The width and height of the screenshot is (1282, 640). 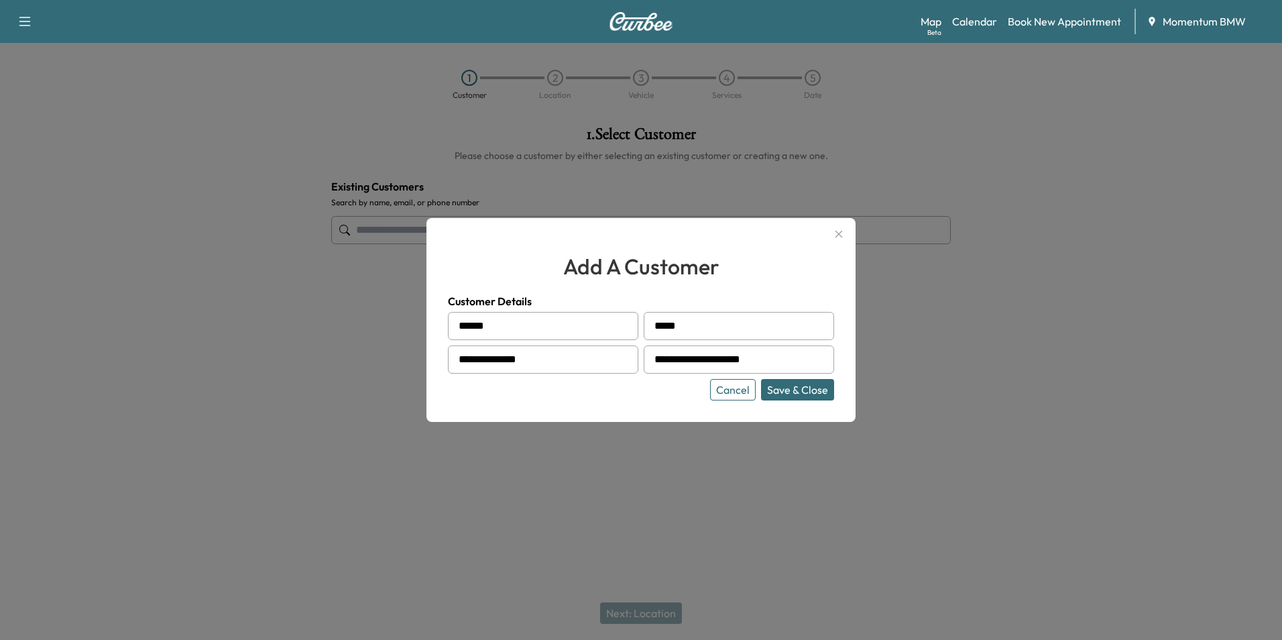 What do you see at coordinates (974, 21) in the screenshot?
I see `a: Calendar` at bounding box center [974, 21].